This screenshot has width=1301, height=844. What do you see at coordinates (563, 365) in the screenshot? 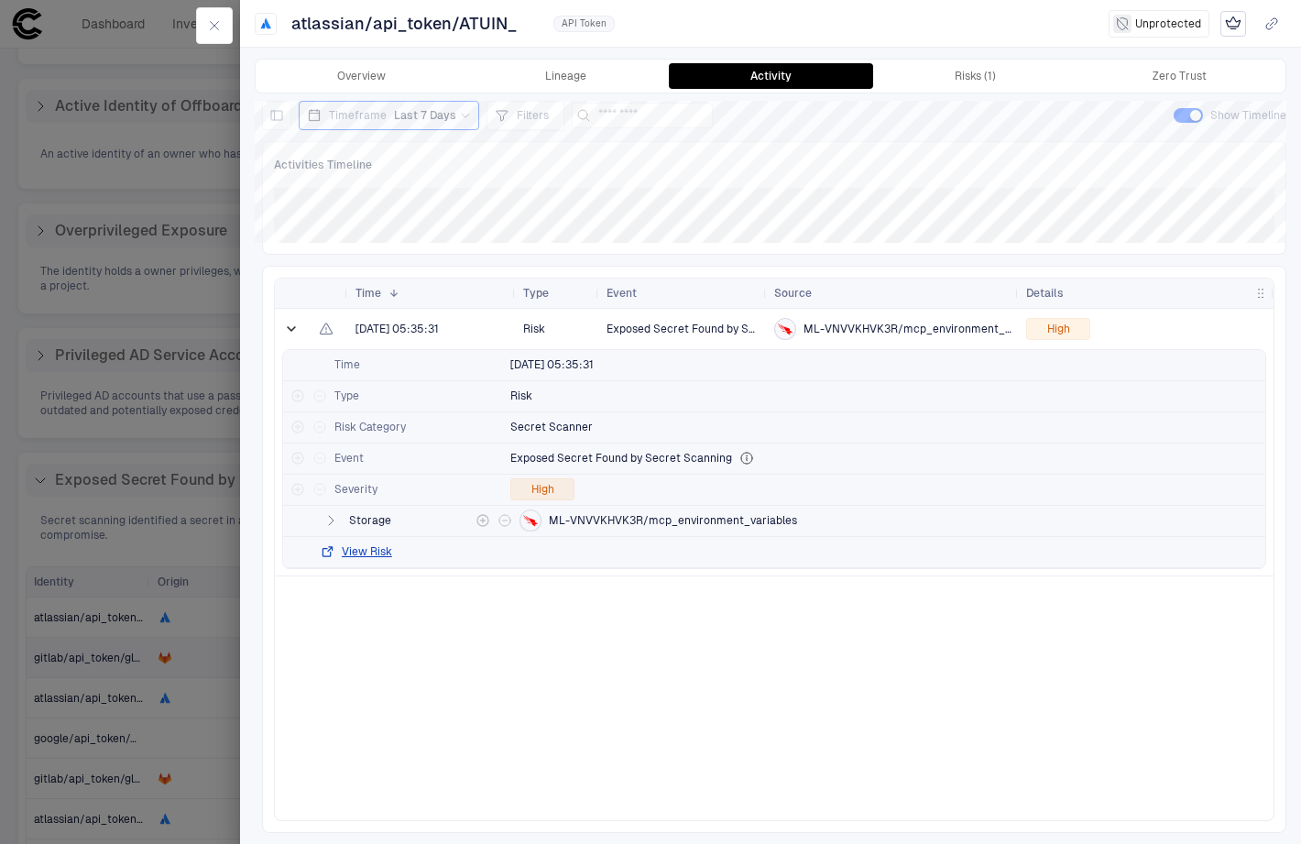
I see `button: 8/26/2025 10:35:31 (GMT+00:00 UTC)` at bounding box center [563, 365].